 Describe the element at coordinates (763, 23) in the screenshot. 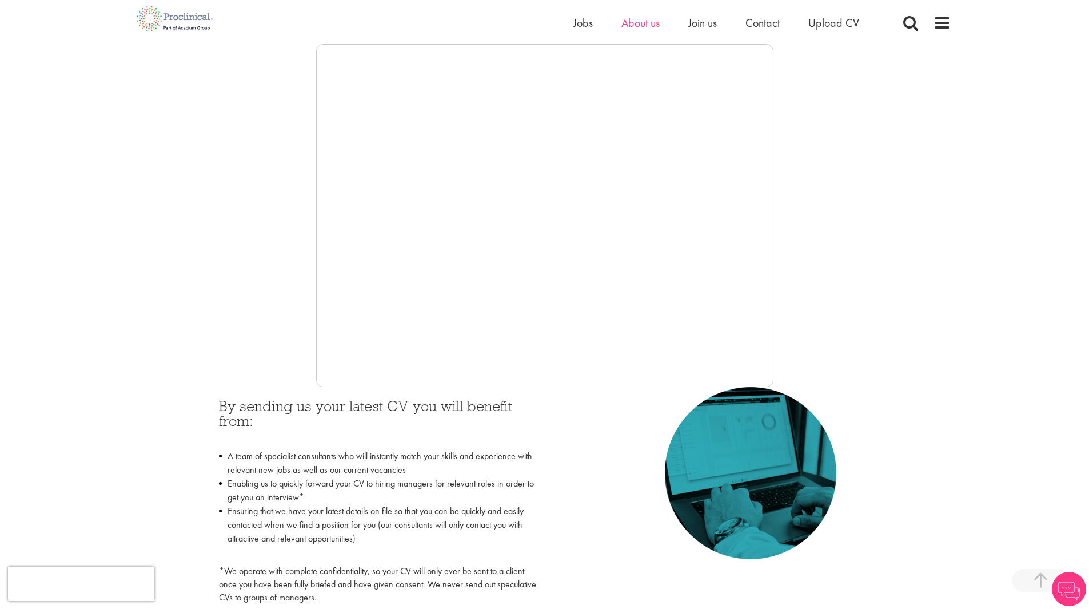

I see `span: Contact` at that location.